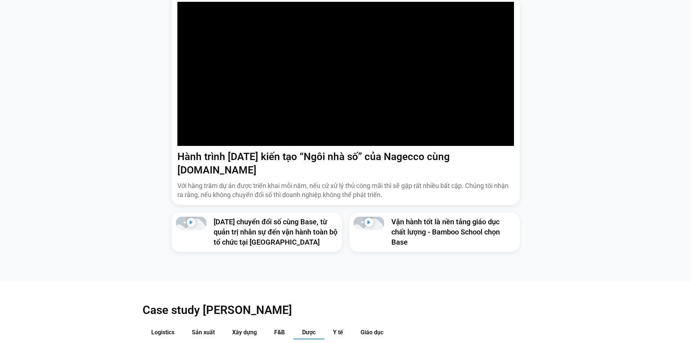 The height and width of the screenshot is (343, 691). Describe the element at coordinates (372, 332) in the screenshot. I see `span: Giáo dục` at that location.